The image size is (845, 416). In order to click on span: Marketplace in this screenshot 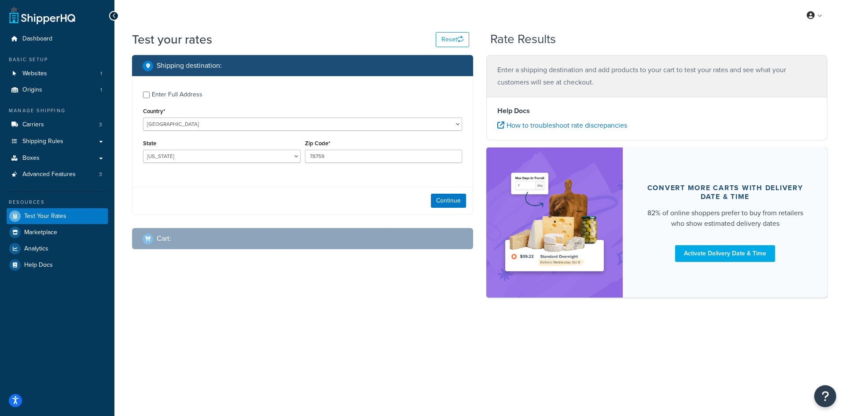, I will do `click(40, 232)`.